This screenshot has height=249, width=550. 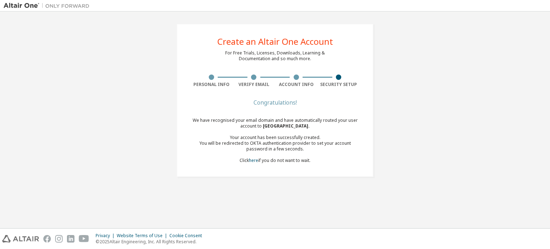 I want to click on img: facebook.svg, so click(x=47, y=238).